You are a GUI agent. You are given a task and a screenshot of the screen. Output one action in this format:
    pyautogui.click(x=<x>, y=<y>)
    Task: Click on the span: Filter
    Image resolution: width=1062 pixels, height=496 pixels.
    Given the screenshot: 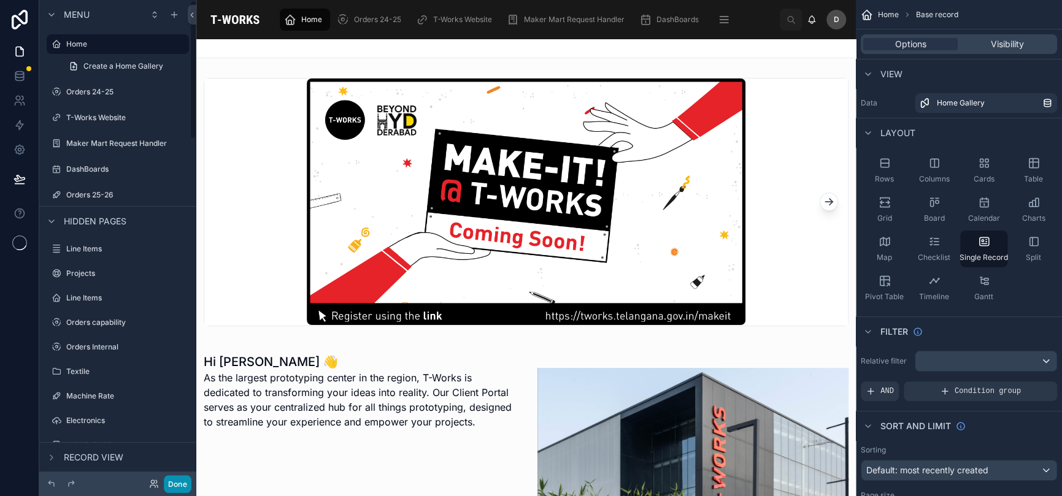 What is the action you would take?
    pyautogui.click(x=894, y=332)
    